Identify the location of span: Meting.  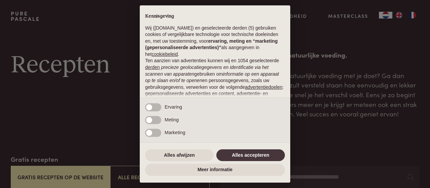
(172, 120).